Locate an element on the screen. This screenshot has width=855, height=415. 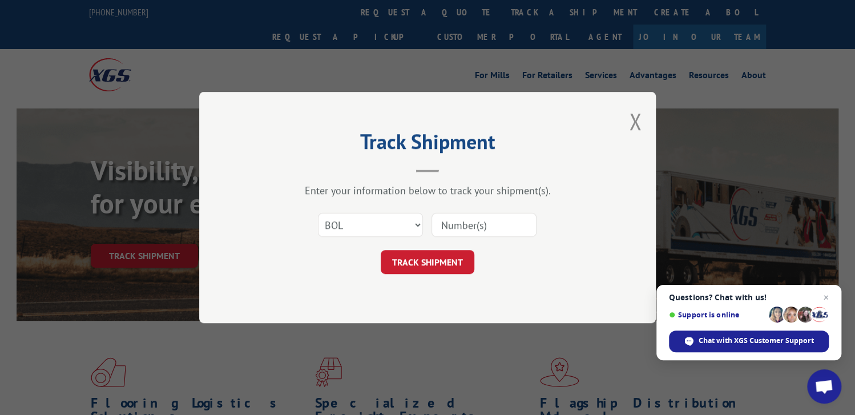
span: Questions? Chat with us! is located at coordinates (749, 297).